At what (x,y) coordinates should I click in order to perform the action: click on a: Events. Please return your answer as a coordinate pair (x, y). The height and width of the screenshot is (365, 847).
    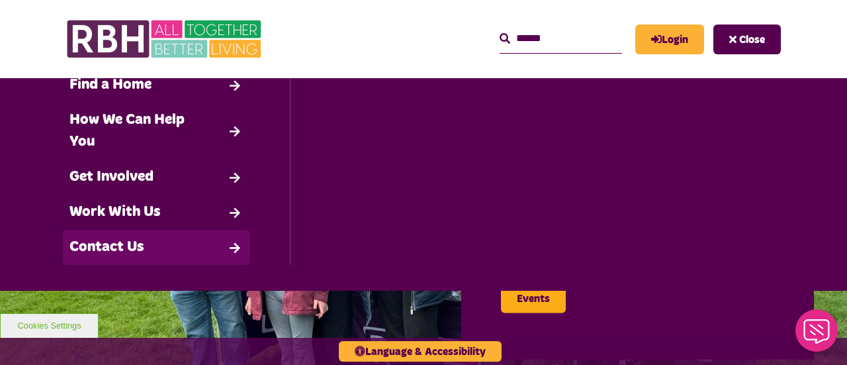
    Looking at the image, I should click on (533, 298).